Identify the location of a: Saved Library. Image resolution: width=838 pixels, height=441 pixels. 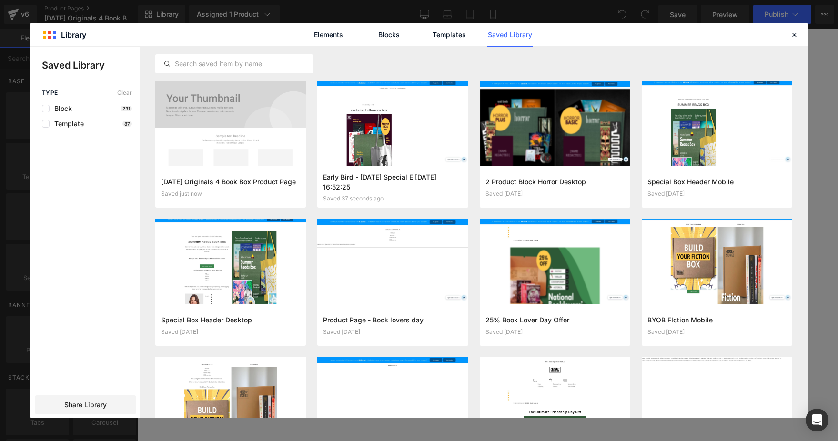
(510, 35).